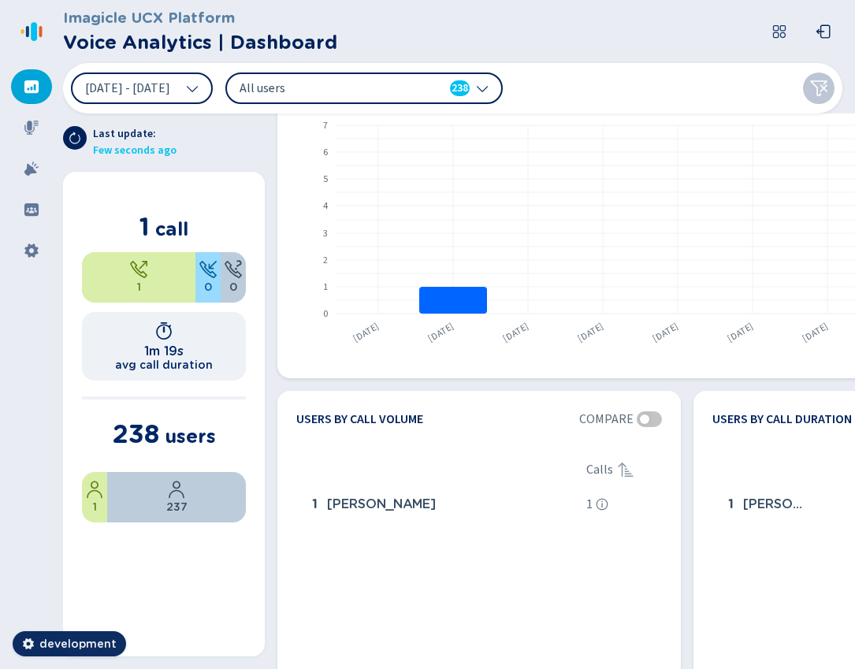 The height and width of the screenshot is (669, 855). Describe the element at coordinates (32, 87) in the screenshot. I see `svg: dashboard-filled` at that location.